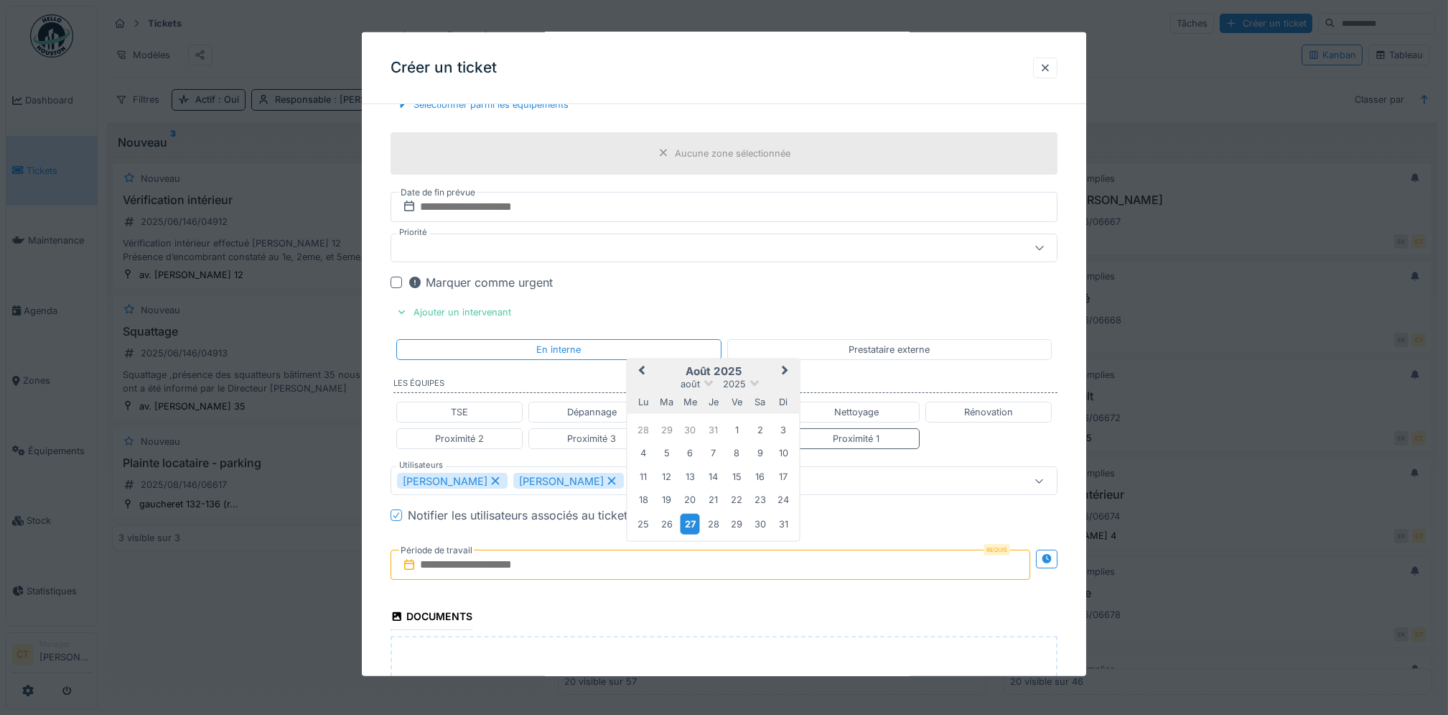 The image size is (1448, 715). What do you see at coordinates (713, 475) in the screenshot?
I see `div: Choose jeudi 14 août 2025` at bounding box center [713, 475].